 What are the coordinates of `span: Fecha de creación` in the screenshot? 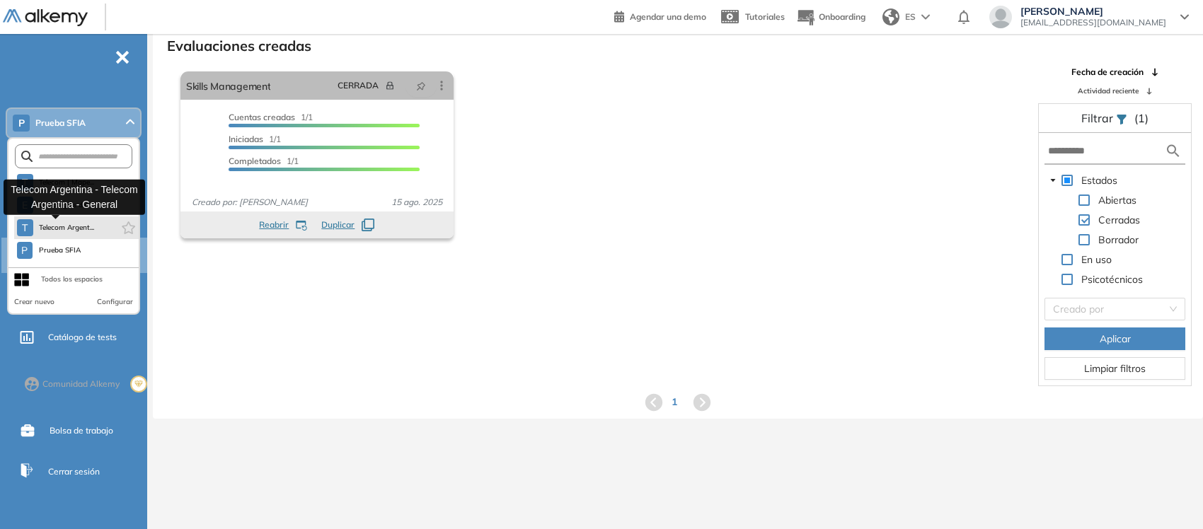 It's located at (1108, 72).